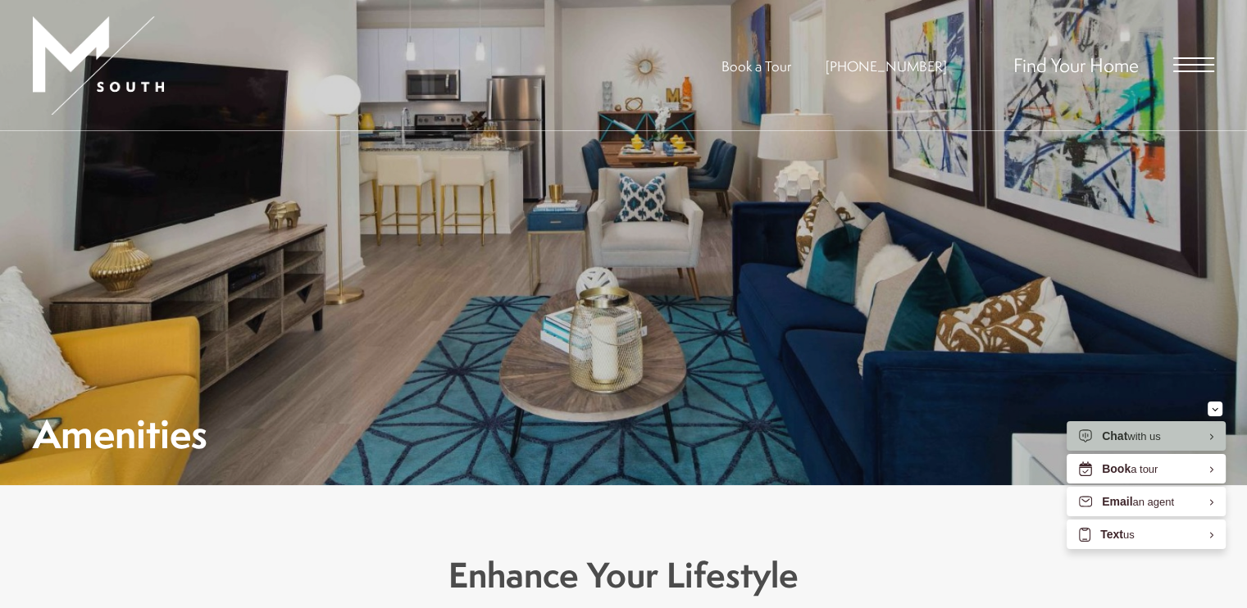 The height and width of the screenshot is (608, 1247). I want to click on a: Book a Tour, so click(756, 66).